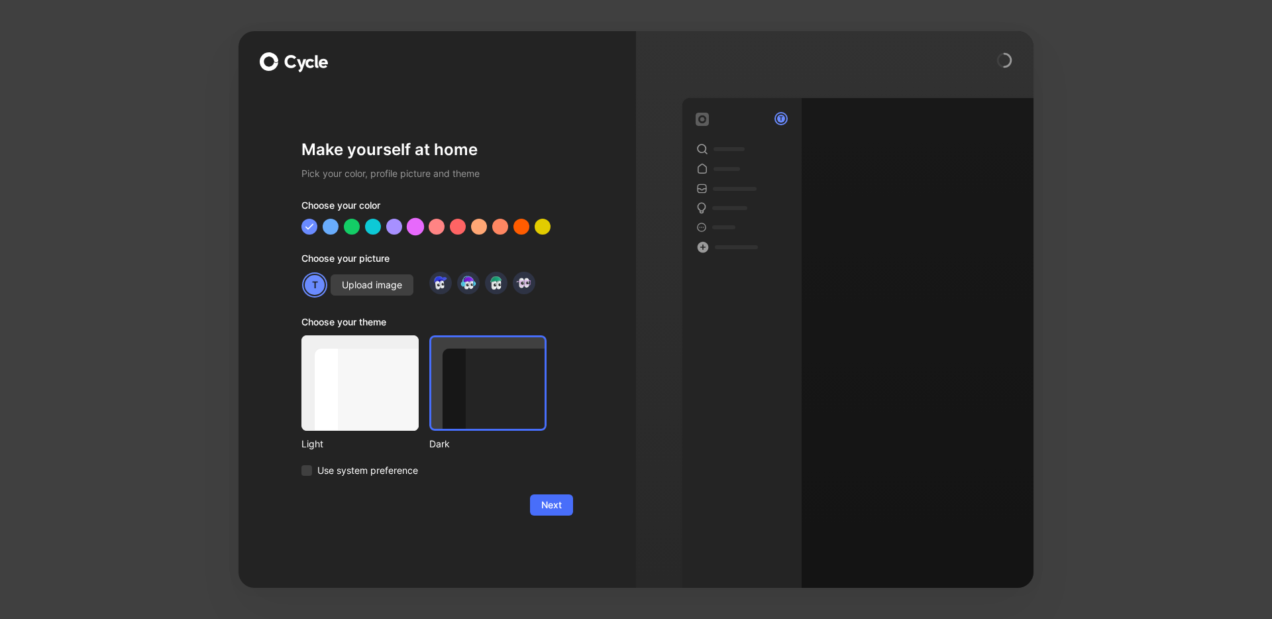 The image size is (1272, 619). I want to click on div: Choose your theme, so click(424, 325).